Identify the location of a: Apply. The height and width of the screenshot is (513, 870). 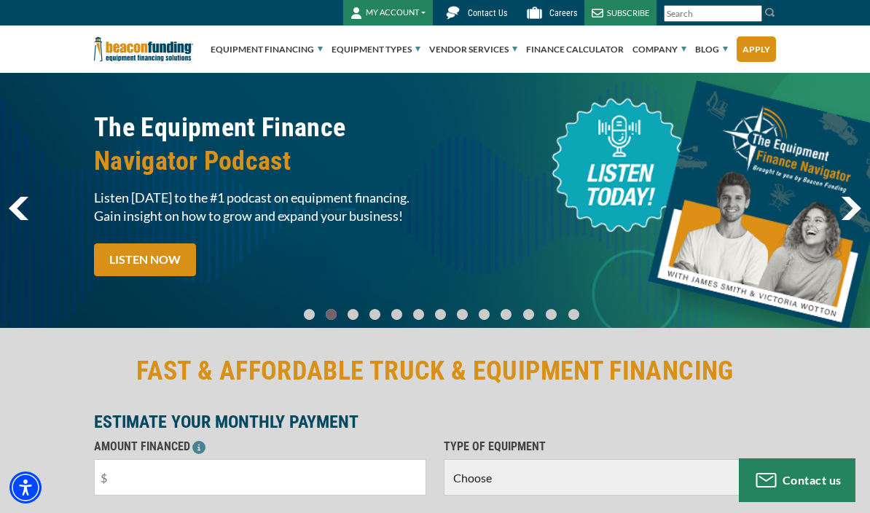
(756, 49).